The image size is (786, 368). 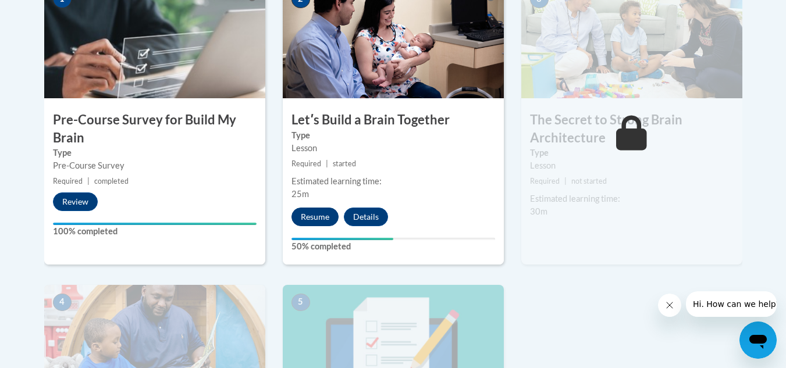 What do you see at coordinates (155, 166) in the screenshot?
I see `div: Pre-Course Survey` at bounding box center [155, 166].